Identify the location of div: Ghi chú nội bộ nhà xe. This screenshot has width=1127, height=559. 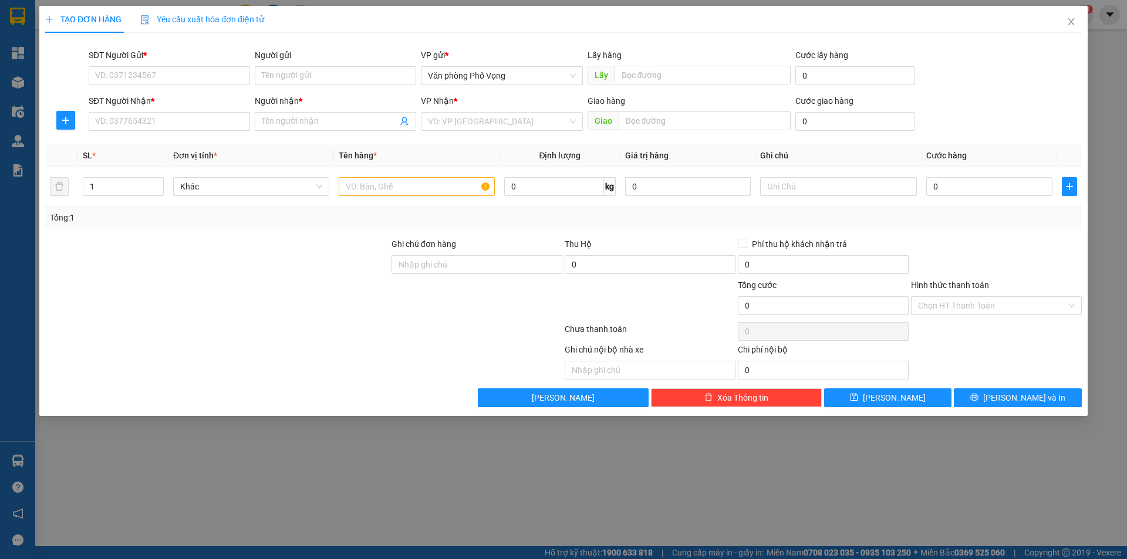
(650, 352).